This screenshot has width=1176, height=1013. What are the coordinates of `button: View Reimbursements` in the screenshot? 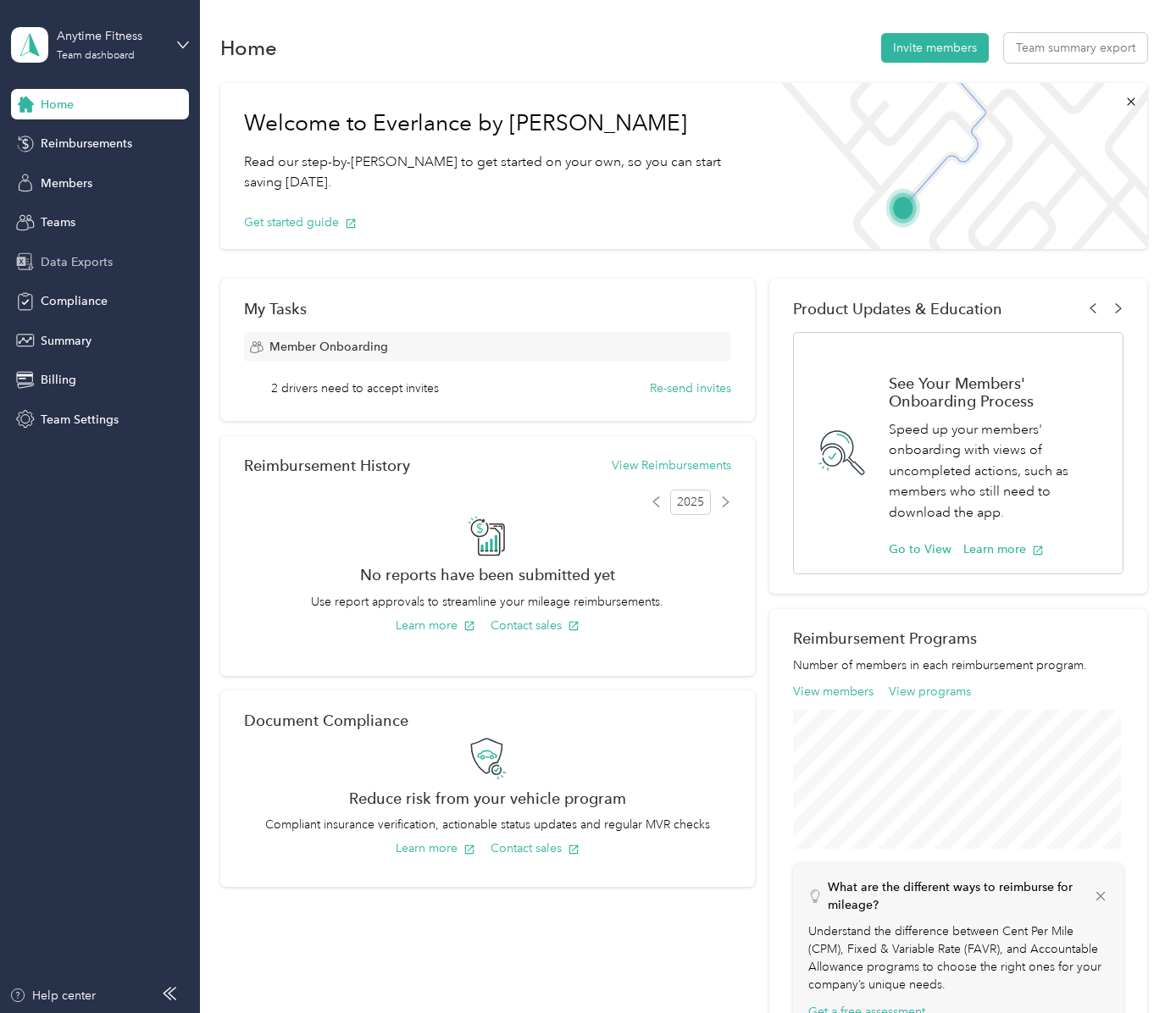 It's located at (671, 465).